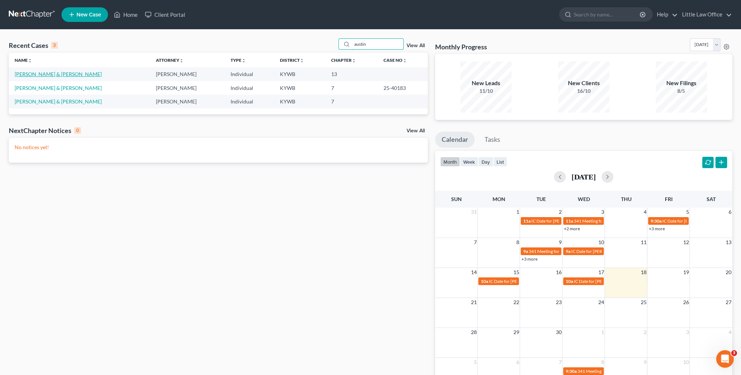 The width and height of the screenshot is (741, 375). Describe the element at coordinates (687, 212) in the screenshot. I see `span: 5` at that location.